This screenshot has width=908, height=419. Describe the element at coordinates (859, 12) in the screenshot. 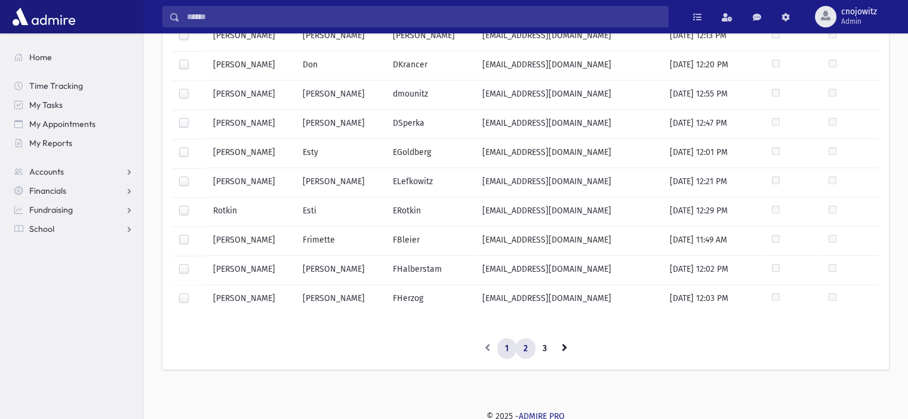

I see `span: cnojowitz` at that location.